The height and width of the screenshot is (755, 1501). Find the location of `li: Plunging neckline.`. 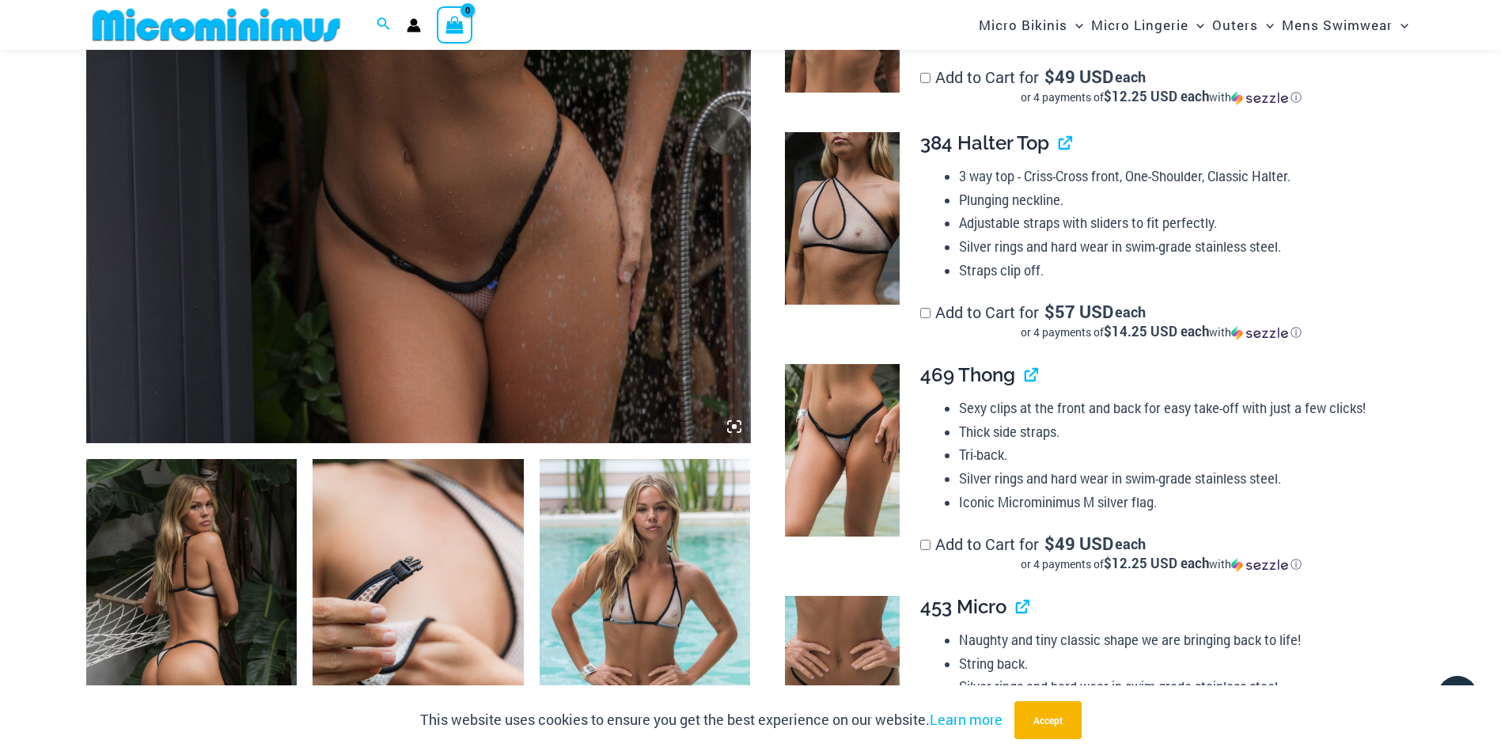

li: Plunging neckline. is located at coordinates (1180, 200).